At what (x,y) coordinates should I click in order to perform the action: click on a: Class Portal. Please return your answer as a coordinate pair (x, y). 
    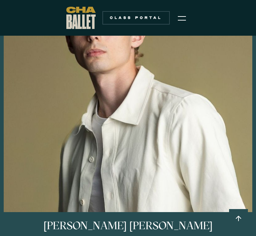
    Looking at the image, I should click on (136, 18).